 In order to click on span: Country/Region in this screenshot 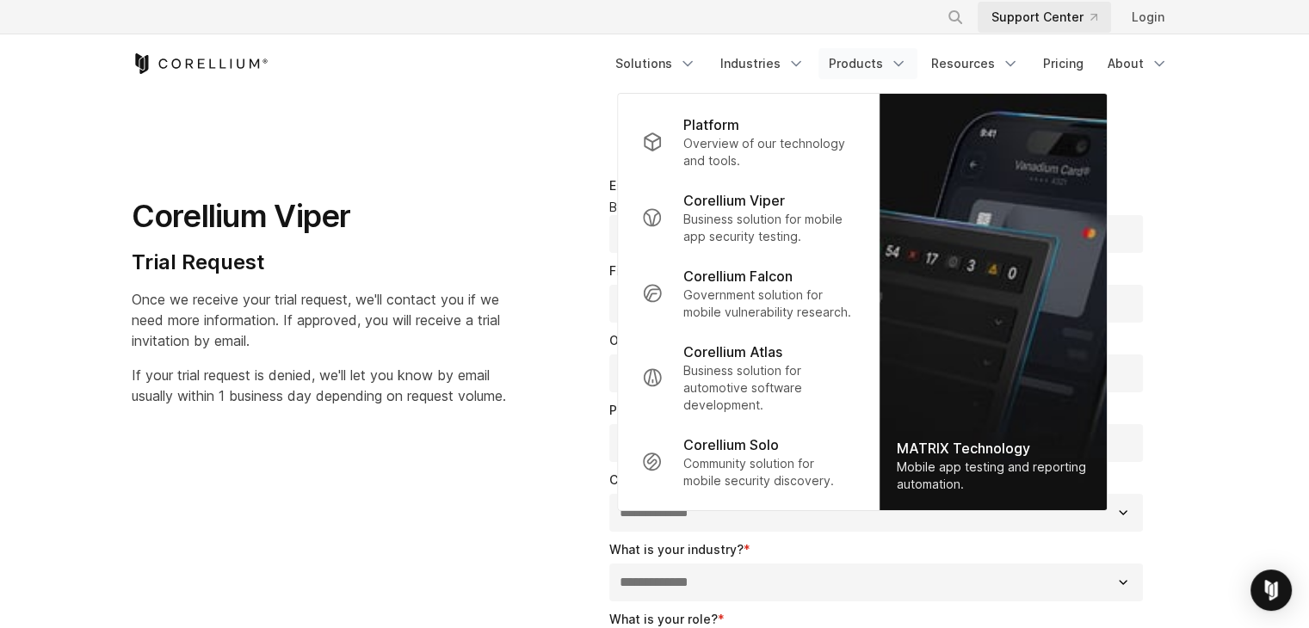, I will do `click(655, 479)`.